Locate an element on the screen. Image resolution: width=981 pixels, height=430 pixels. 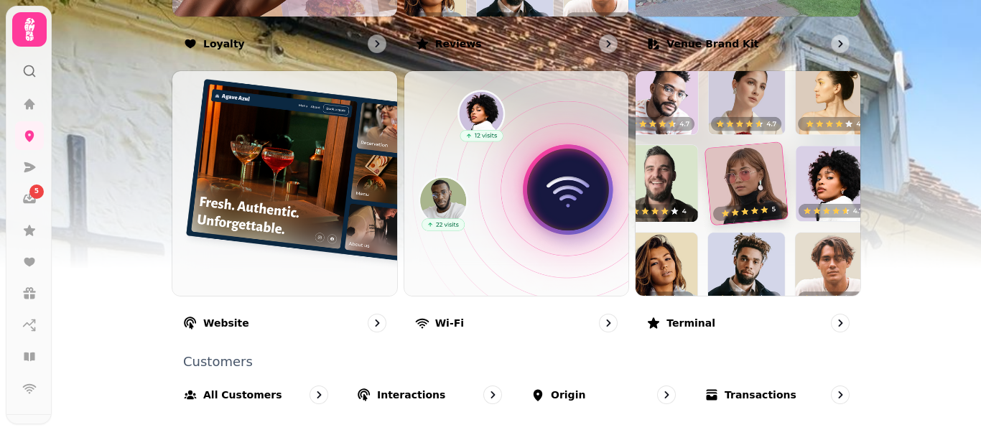
p: Reviews is located at coordinates (458, 44).